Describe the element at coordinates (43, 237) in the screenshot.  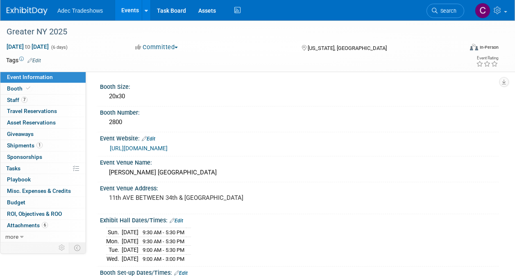
I see `a: more` at that location.